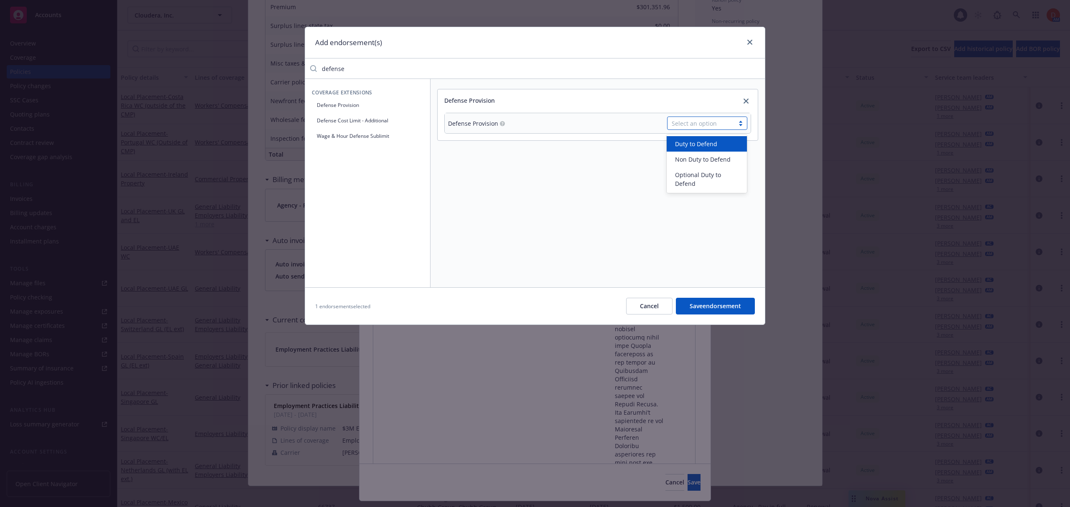  Describe the element at coordinates (367, 120) in the screenshot. I see `button: Defense Cost Limit - Additional` at that location.